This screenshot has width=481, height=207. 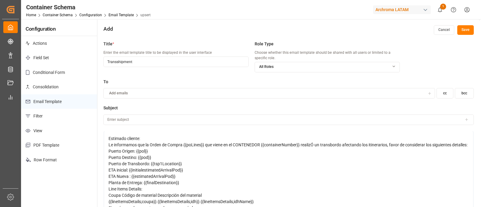 I want to click on span: All Roles, so click(x=266, y=67).